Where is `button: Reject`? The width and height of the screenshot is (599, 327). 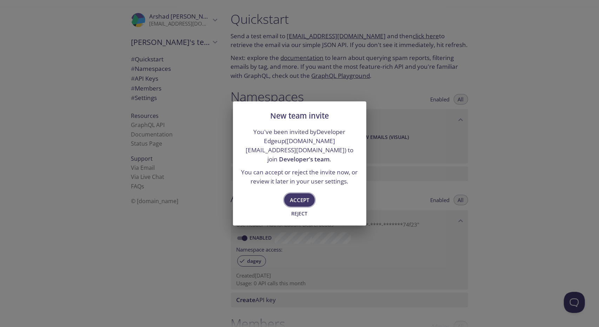 button: Reject is located at coordinates (300, 214).